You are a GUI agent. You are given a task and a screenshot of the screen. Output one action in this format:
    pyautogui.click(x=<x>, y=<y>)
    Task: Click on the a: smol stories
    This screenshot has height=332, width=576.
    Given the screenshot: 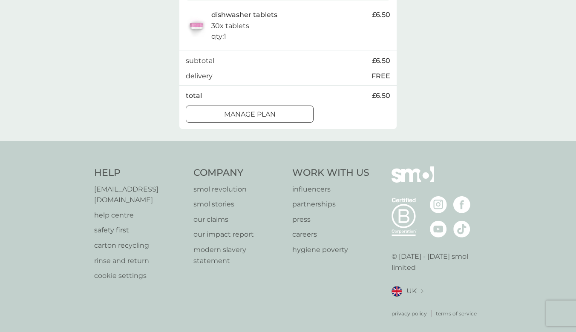 What is the action you would take?
    pyautogui.click(x=238, y=204)
    